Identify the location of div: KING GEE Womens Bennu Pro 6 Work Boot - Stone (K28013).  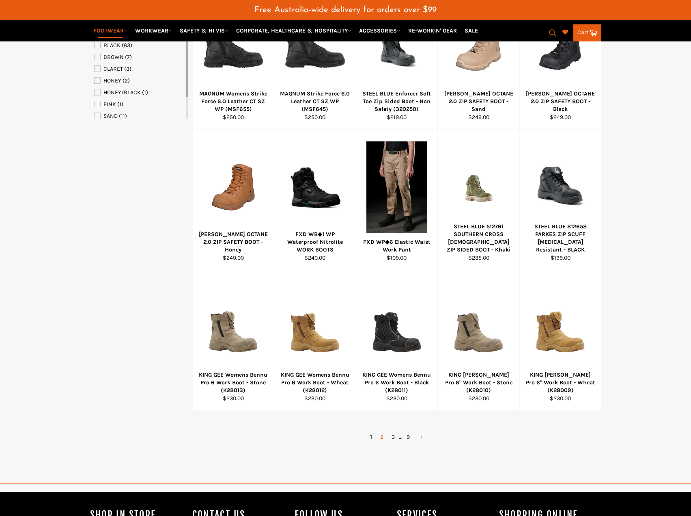
(233, 382).